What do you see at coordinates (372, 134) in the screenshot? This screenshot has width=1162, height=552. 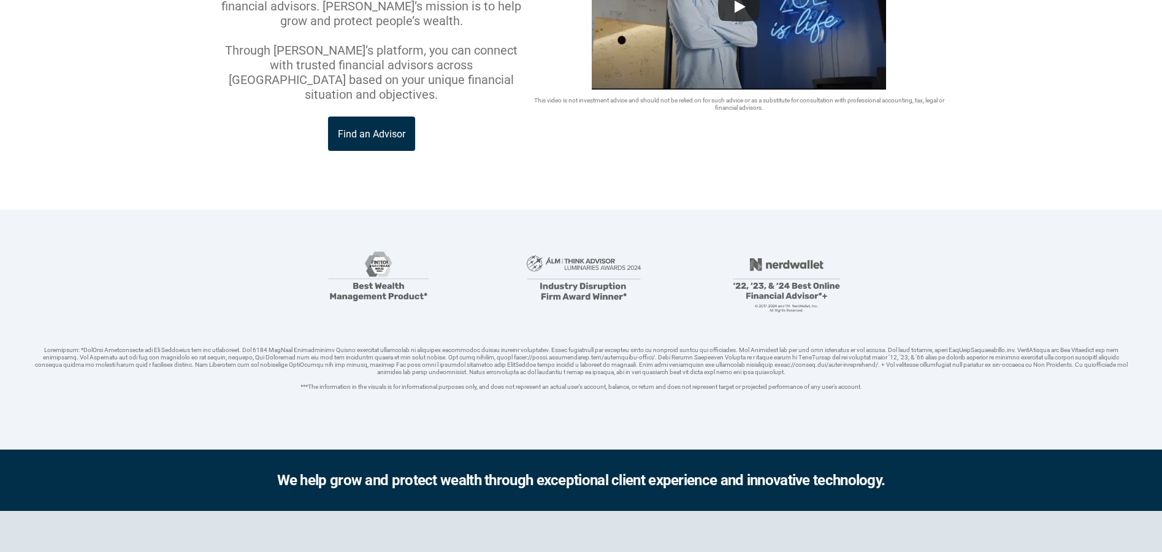 I see `a: Find an Advisor` at bounding box center [372, 134].